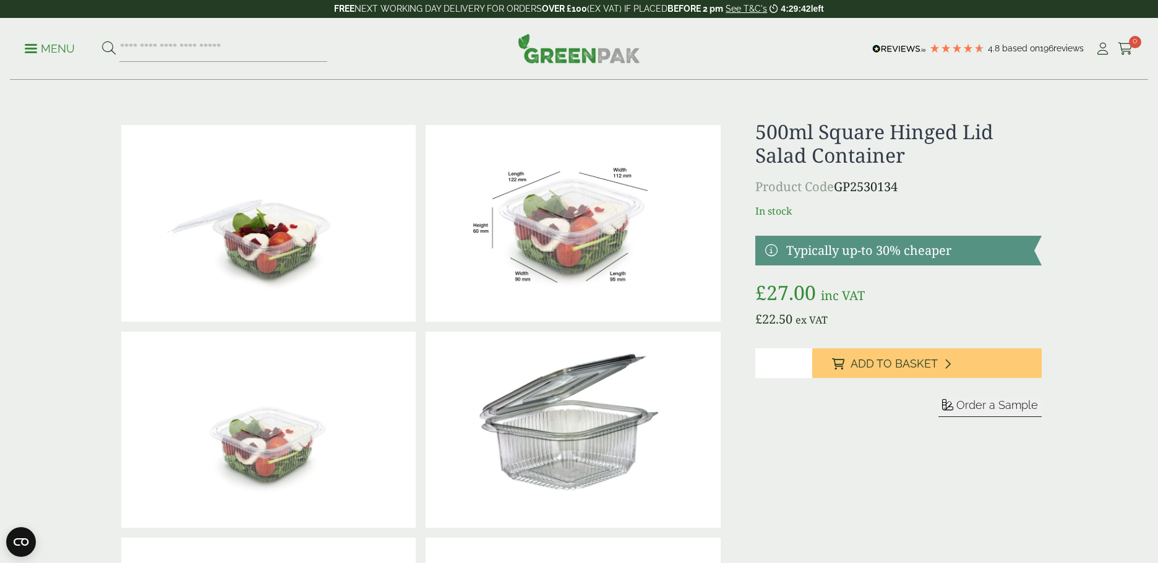 This screenshot has height=563, width=1158. Describe the element at coordinates (898, 187) in the screenshot. I see `p: GP2530134` at that location.